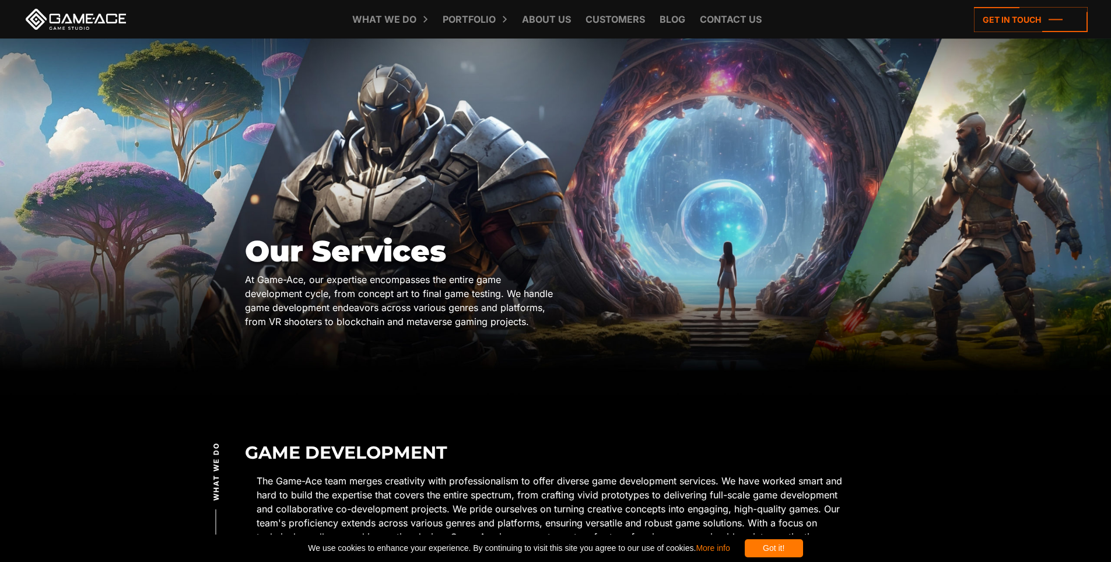 The width and height of the screenshot is (1111, 562). I want to click on div: At Game-Ace, our expertise encompasses the entire game development cycle, from concept art to fin..., so click(400, 300).